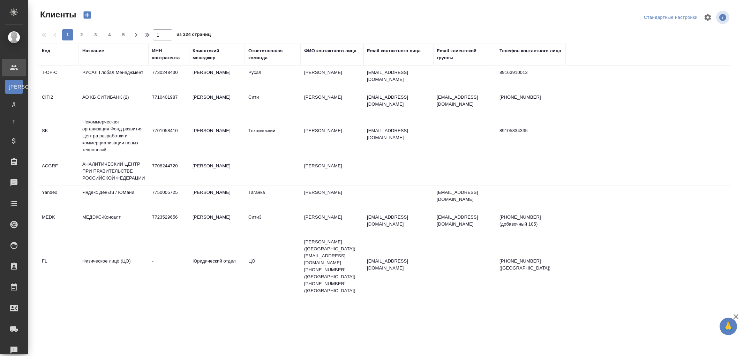  What do you see at coordinates (124, 35) in the screenshot?
I see `button: 5` at bounding box center [124, 35].